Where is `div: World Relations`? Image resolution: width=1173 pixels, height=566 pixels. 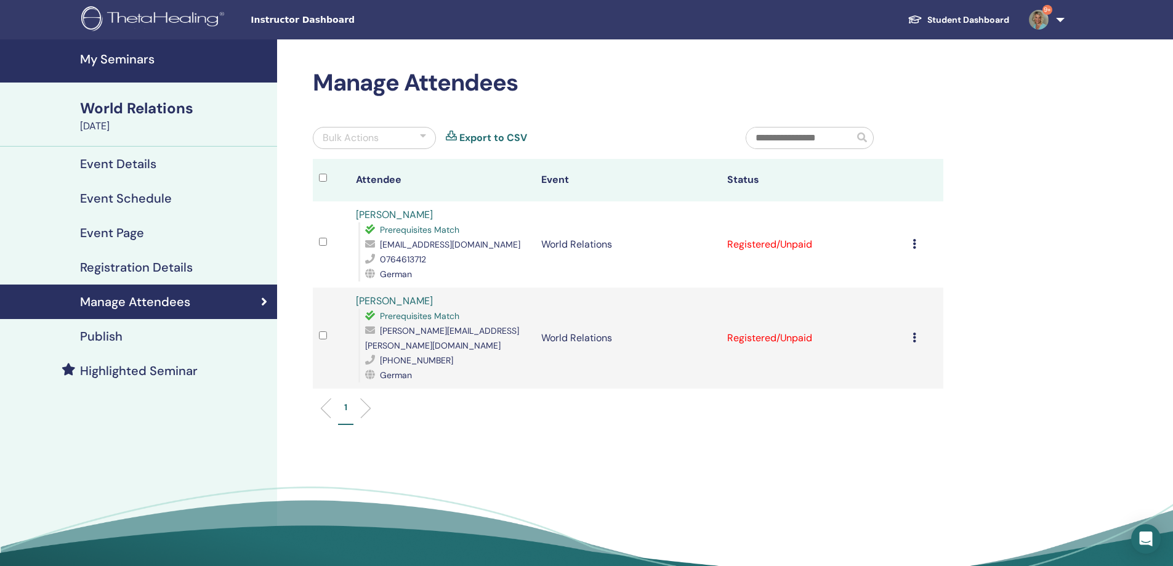 div: World Relations is located at coordinates (175, 108).